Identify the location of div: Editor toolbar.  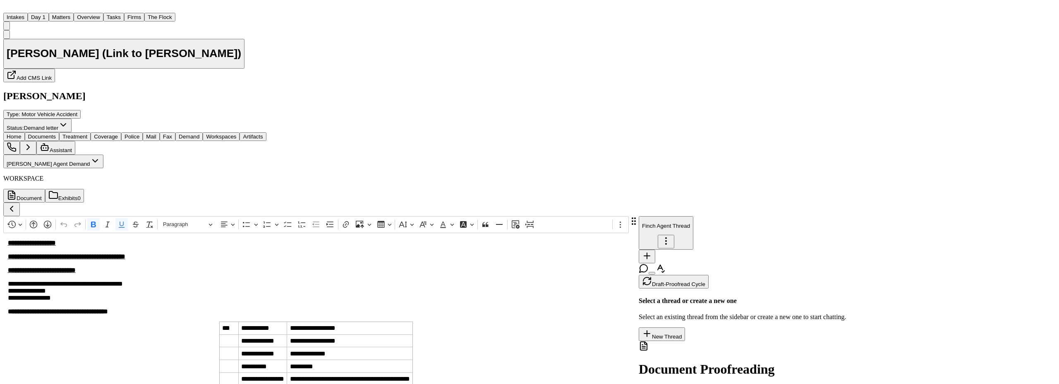
(316, 225).